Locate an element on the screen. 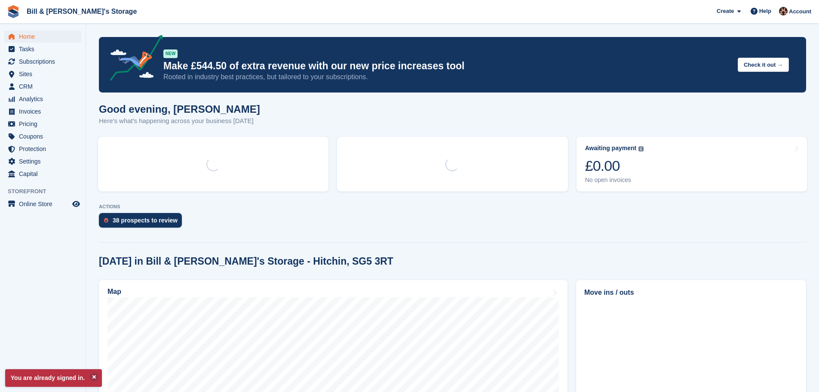  p: You are already signed in. is located at coordinates (53, 377).